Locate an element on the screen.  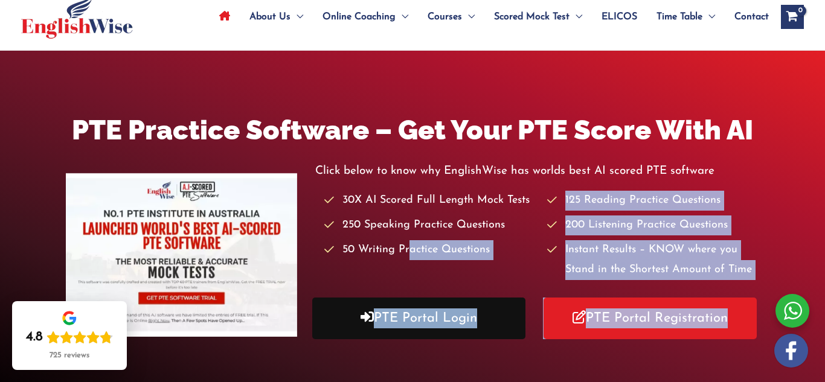
div: 725 reviews is located at coordinates (69, 356).